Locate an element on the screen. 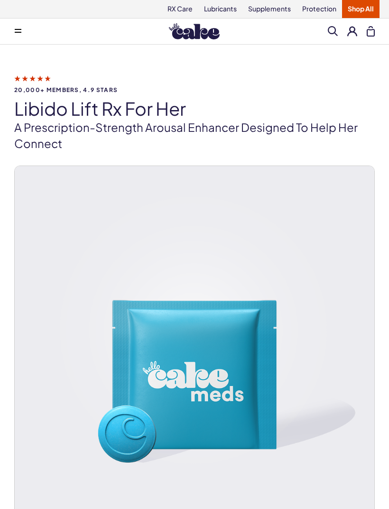 This screenshot has width=389, height=509. p: A prescription-strength arousal enhancer designed to help her connect is located at coordinates (195, 135).